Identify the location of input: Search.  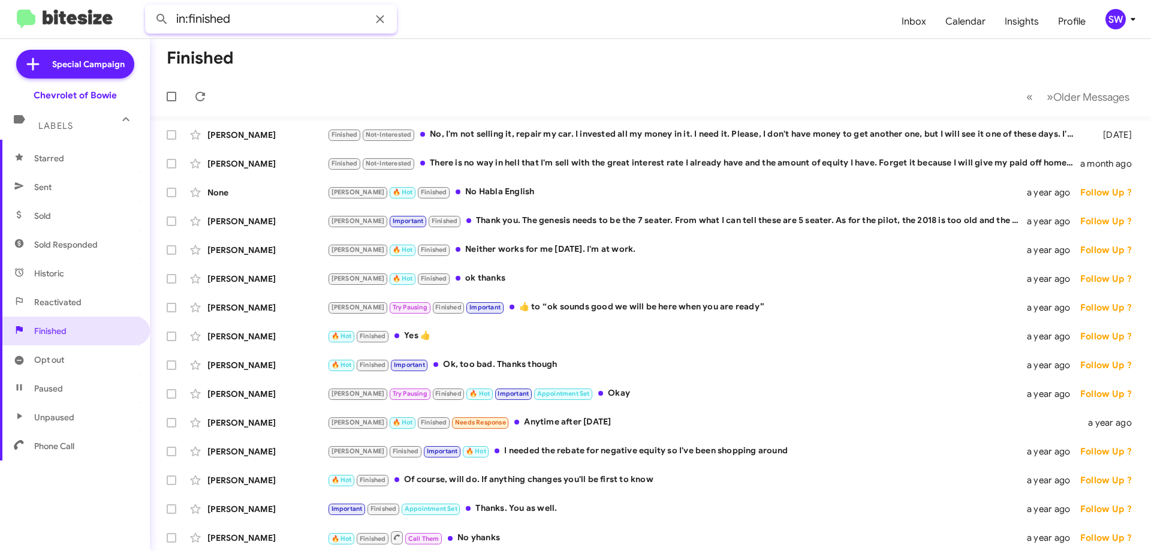
(271, 19).